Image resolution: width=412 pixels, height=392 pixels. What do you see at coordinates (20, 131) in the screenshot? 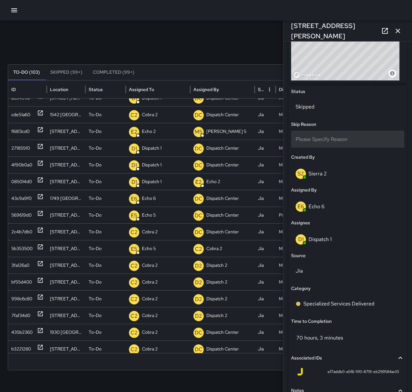
I see `div: f6813cd0` at bounding box center [20, 131].